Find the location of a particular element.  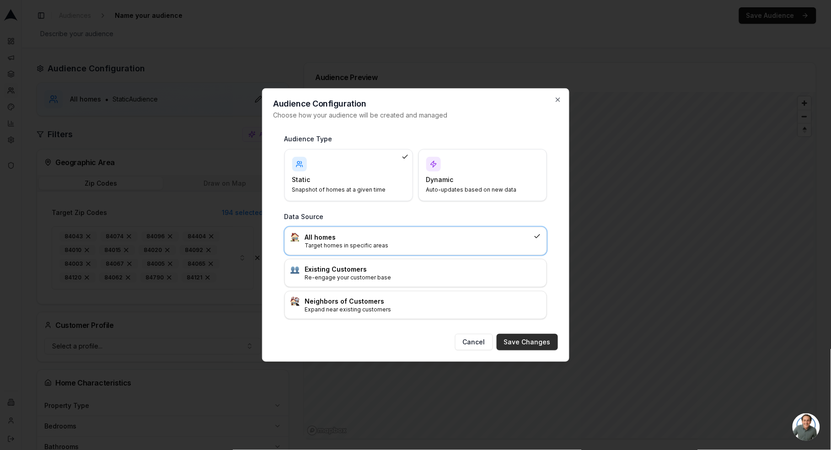

p: Auto-updates based on new data is located at coordinates (477, 190).